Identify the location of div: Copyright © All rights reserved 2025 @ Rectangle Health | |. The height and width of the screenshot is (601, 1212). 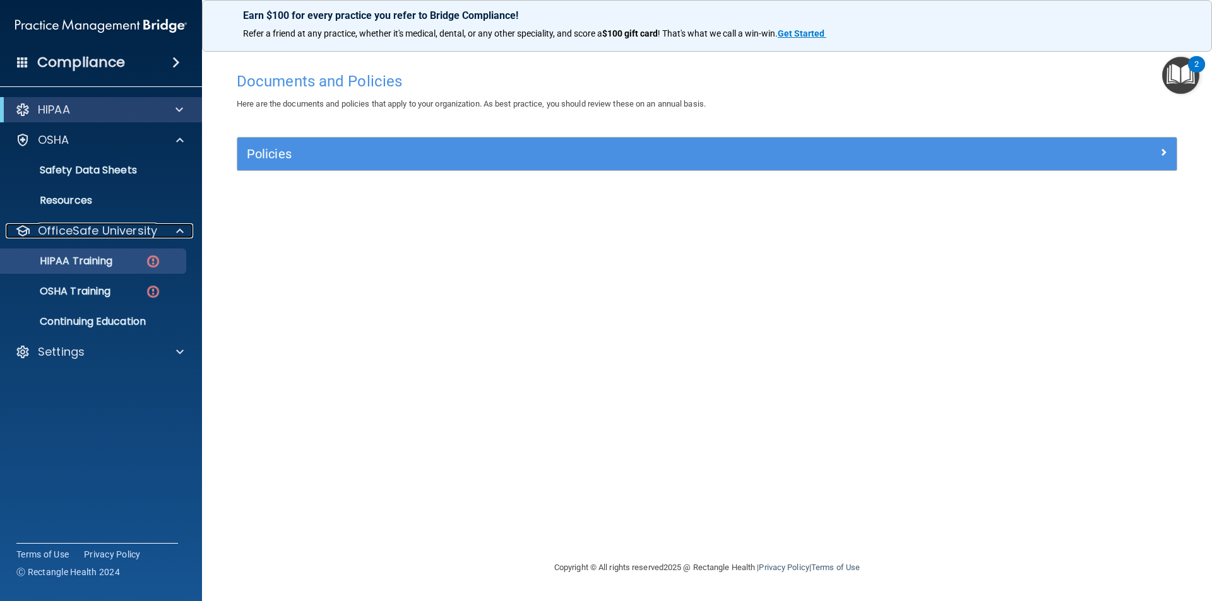
(707, 568).